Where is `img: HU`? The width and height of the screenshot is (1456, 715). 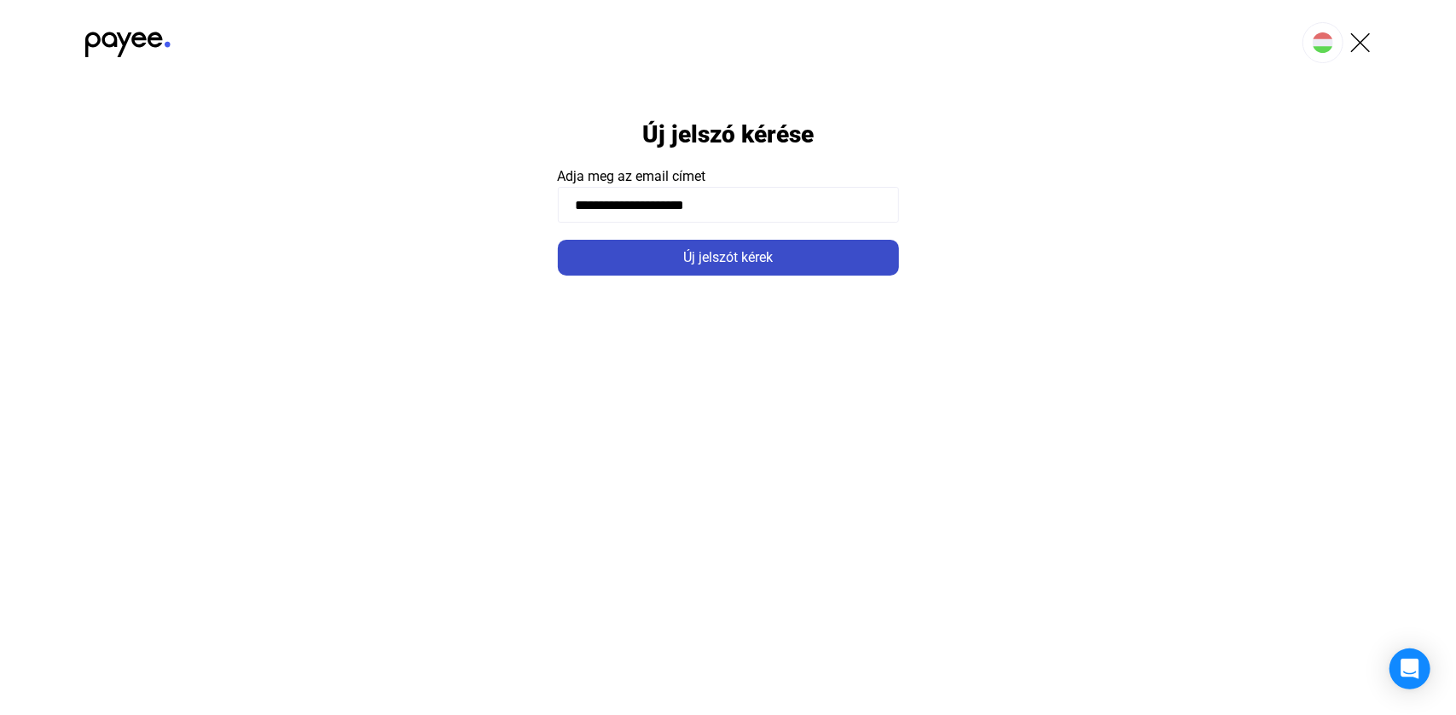
img: HU is located at coordinates (1323, 43).